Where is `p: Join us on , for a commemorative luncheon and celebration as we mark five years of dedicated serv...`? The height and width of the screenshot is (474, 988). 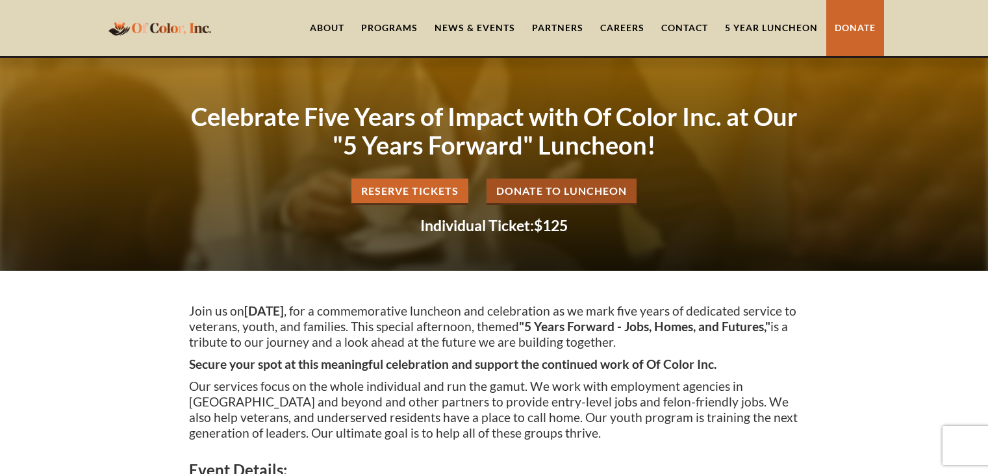 p: Join us on , for a commemorative luncheon and celebration as we mark five years of dedicated serv... is located at coordinates (494, 327).